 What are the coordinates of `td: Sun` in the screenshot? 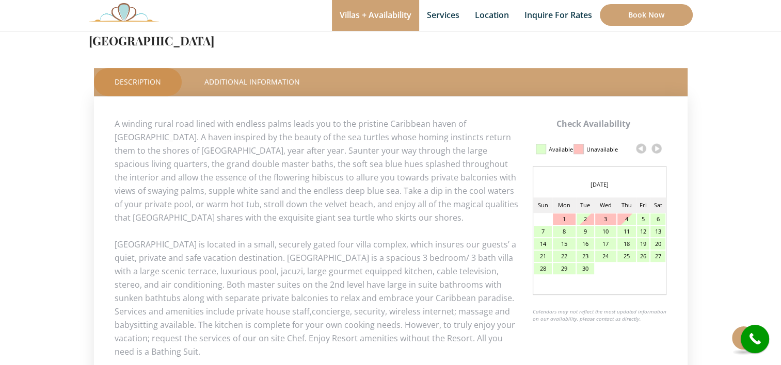 It's located at (543, 205).